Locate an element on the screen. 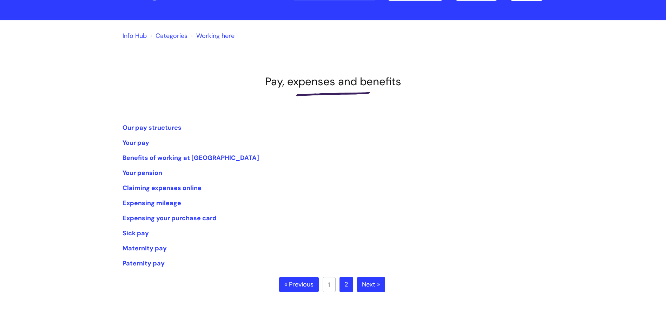 Image resolution: width=666 pixels, height=324 pixels. a: Next » is located at coordinates (371, 285).